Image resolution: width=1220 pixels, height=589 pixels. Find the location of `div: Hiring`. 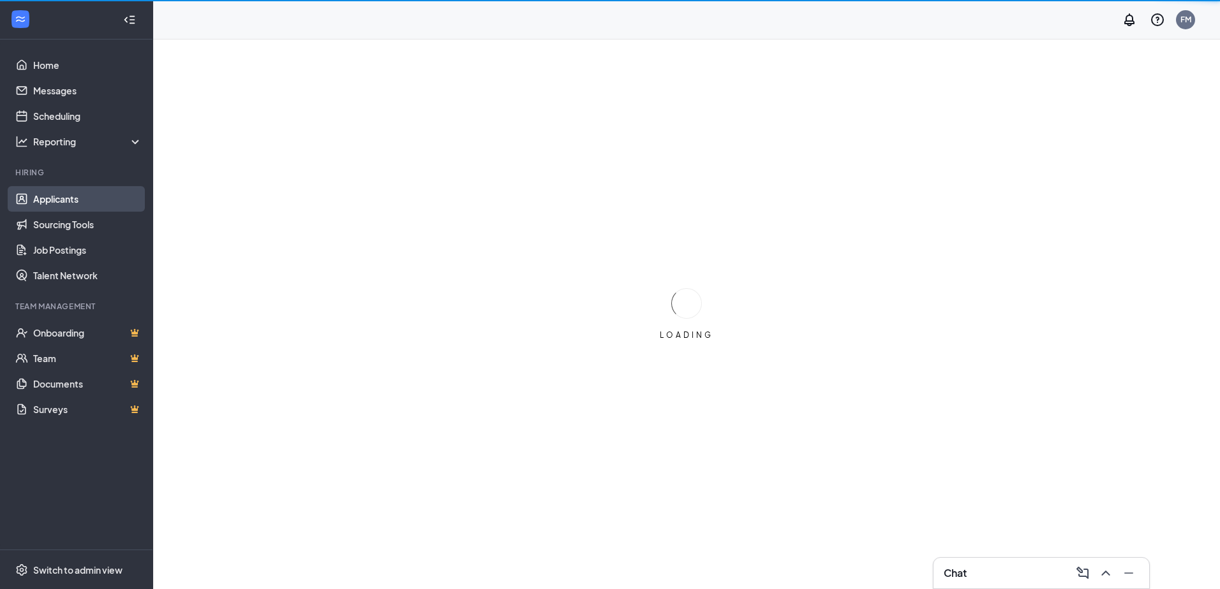

div: Hiring is located at coordinates (77, 172).